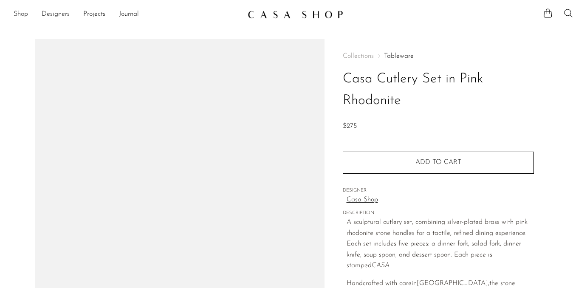  Describe the element at coordinates (399, 56) in the screenshot. I see `a: Tableware` at that location.